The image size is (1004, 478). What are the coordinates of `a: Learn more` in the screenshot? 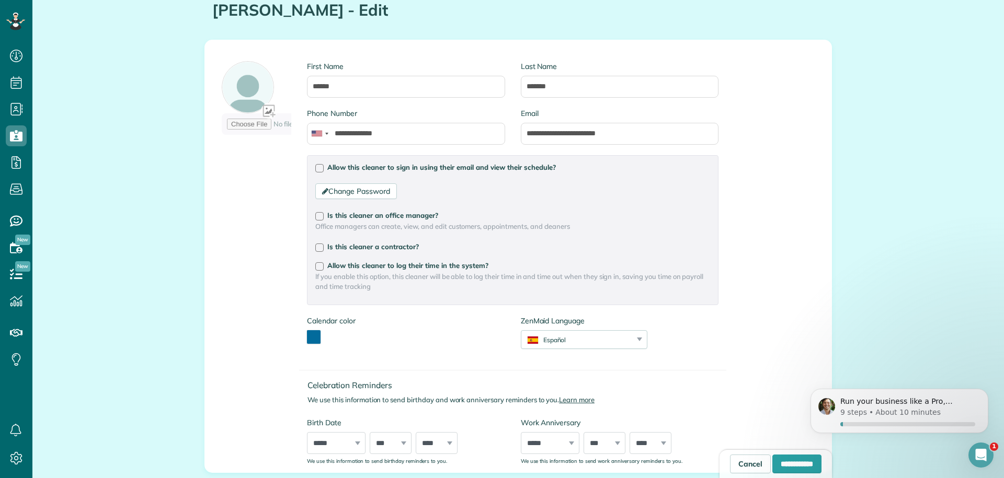 It's located at (577, 400).